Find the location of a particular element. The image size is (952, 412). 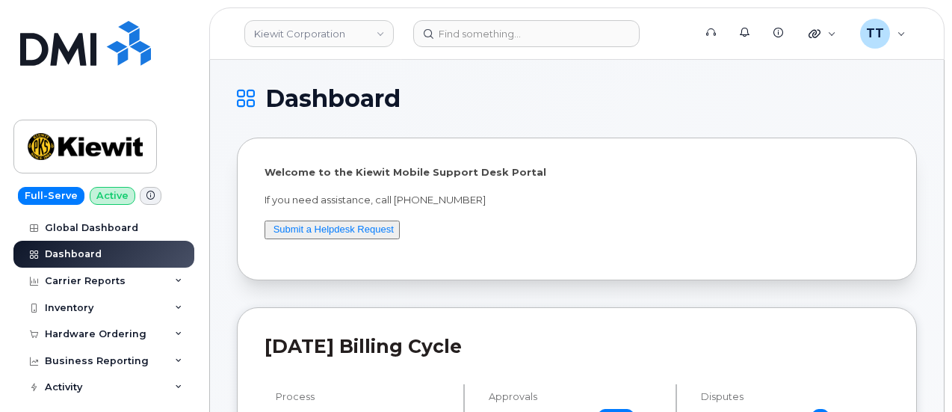

h4: Disputes is located at coordinates (795, 396).